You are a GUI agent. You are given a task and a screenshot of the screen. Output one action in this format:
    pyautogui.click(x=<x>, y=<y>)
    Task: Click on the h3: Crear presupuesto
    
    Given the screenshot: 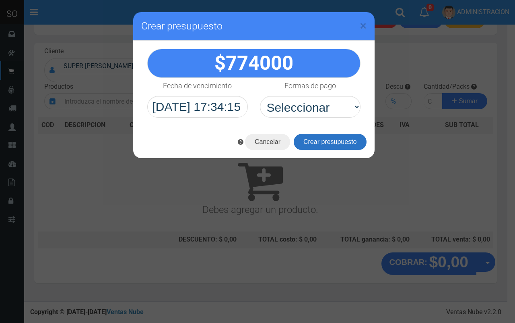 What is the action you would take?
    pyautogui.click(x=254, y=26)
    